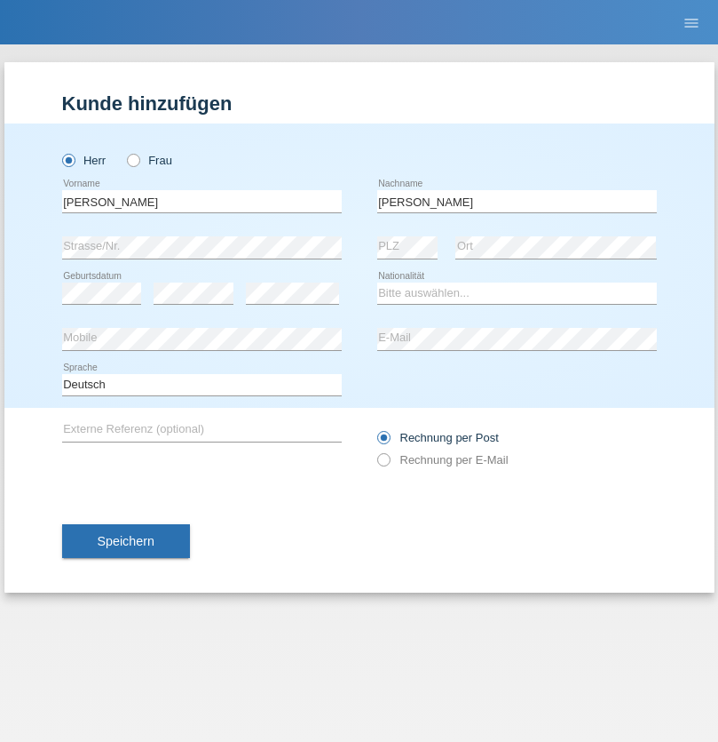 The image size is (718, 742). I want to click on button: Speichern, so click(126, 541).